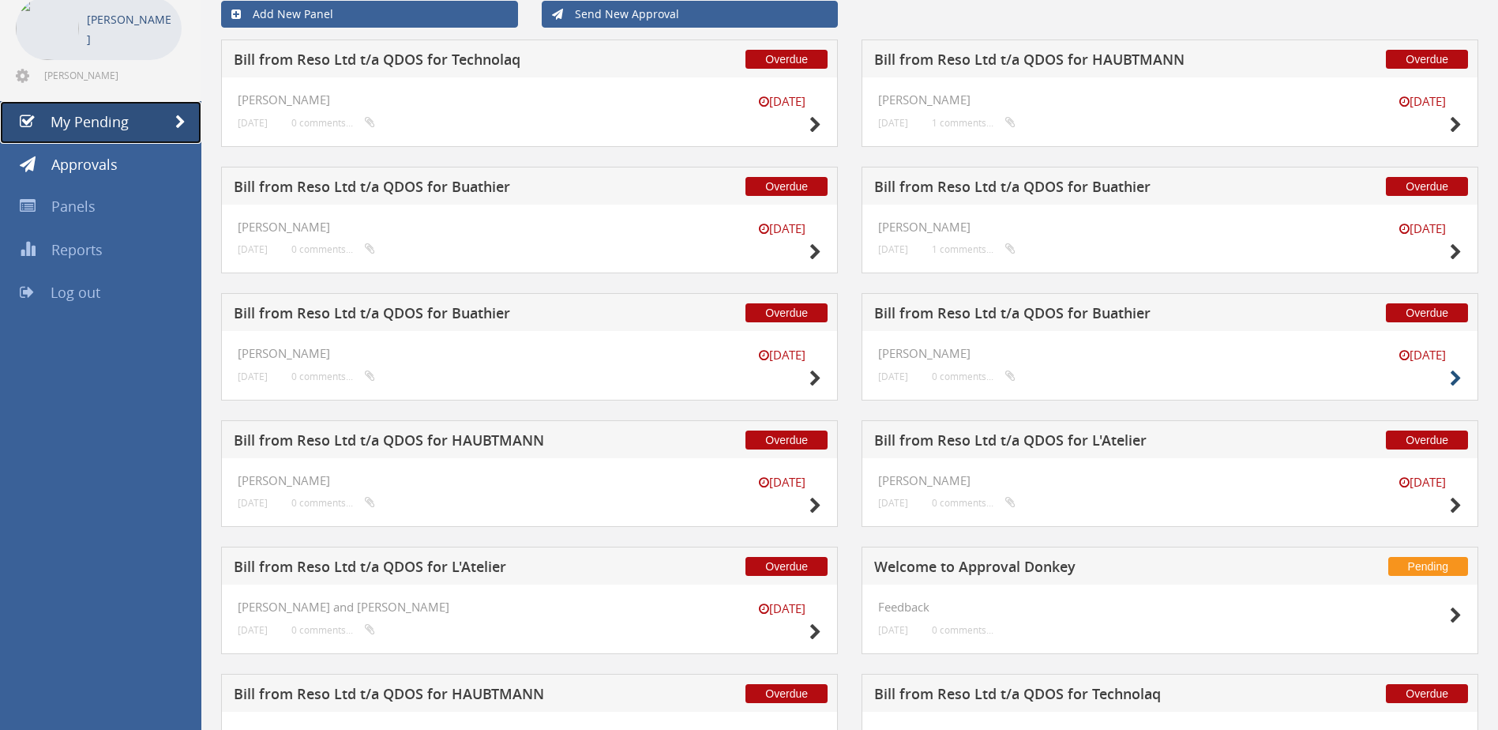 This screenshot has height=730, width=1498. I want to click on span: Approvals, so click(85, 164).